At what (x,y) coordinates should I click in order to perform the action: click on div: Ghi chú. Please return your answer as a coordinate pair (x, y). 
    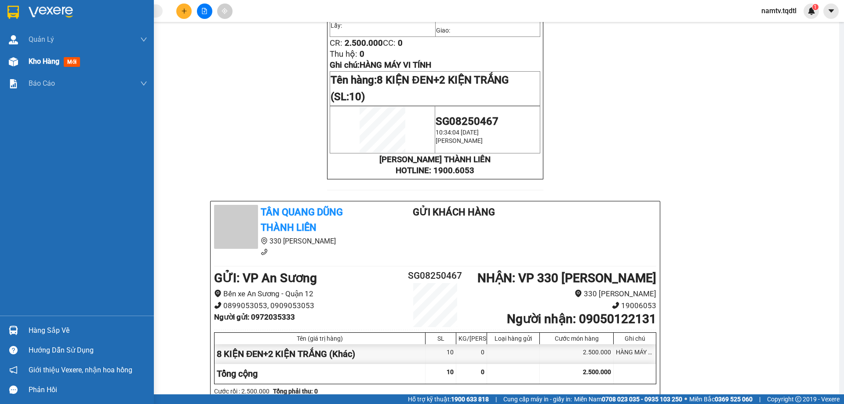
    Looking at the image, I should click on (635, 339).